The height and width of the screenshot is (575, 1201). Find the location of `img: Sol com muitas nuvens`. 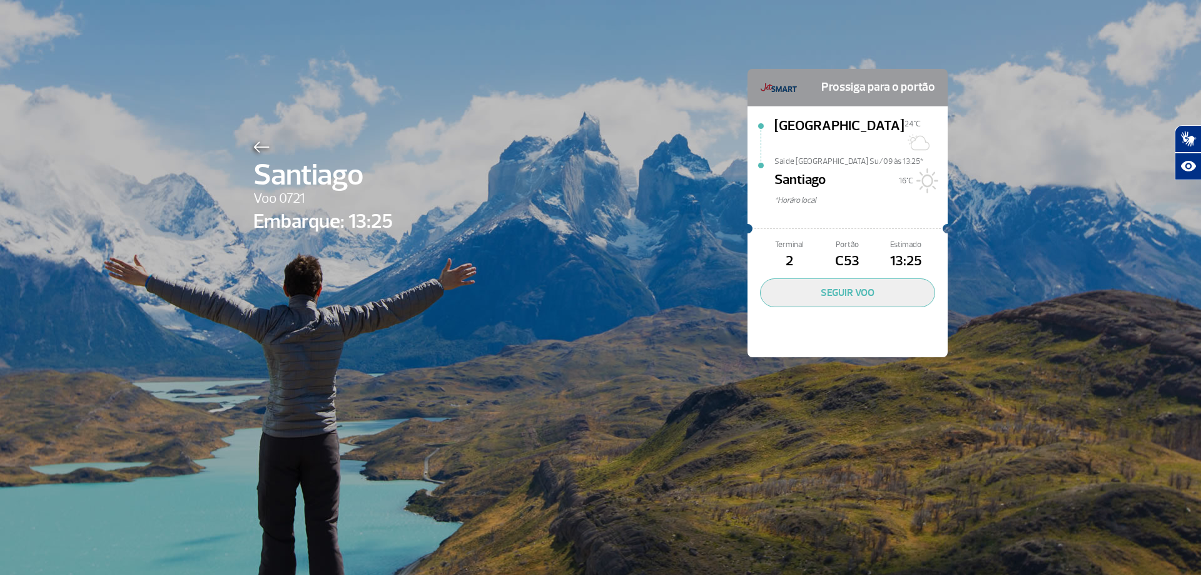

img: Sol com muitas nuvens is located at coordinates (917, 142).